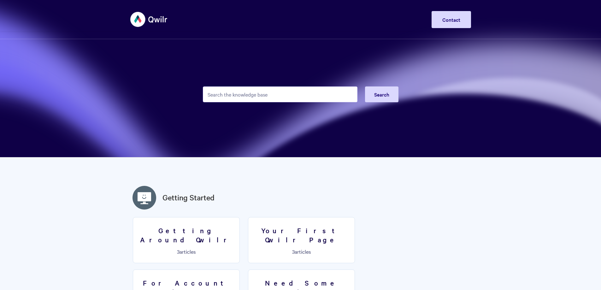  Describe the element at coordinates (301, 235) in the screenshot. I see `h3: Your First Qwilr Page` at that location.